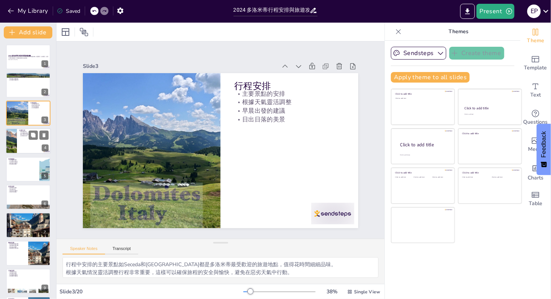 The width and height of the screenshot is (551, 299). Describe the element at coordinates (34, 132) in the screenshot. I see `p: 自駕的便利性` at that location.